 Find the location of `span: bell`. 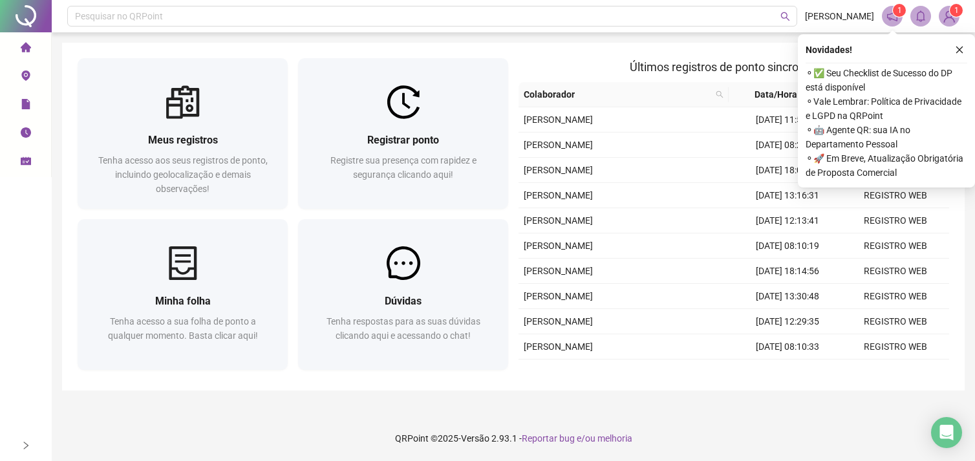

span: bell is located at coordinates (921, 16).